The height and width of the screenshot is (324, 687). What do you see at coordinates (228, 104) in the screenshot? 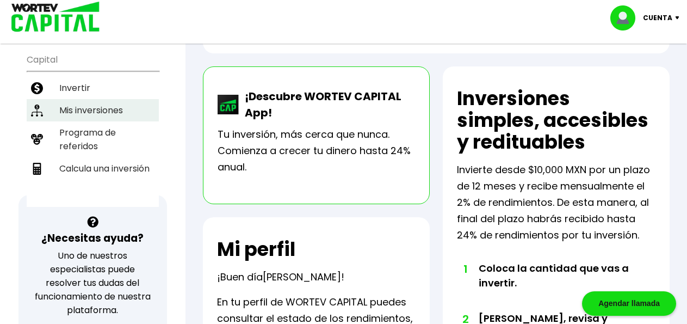
I see `img: wortev-capital-app-icon` at bounding box center [228, 104].